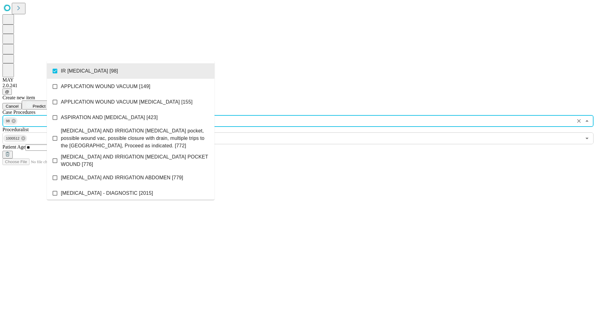 The height and width of the screenshot is (335, 596). I want to click on span: 98, so click(8, 121).